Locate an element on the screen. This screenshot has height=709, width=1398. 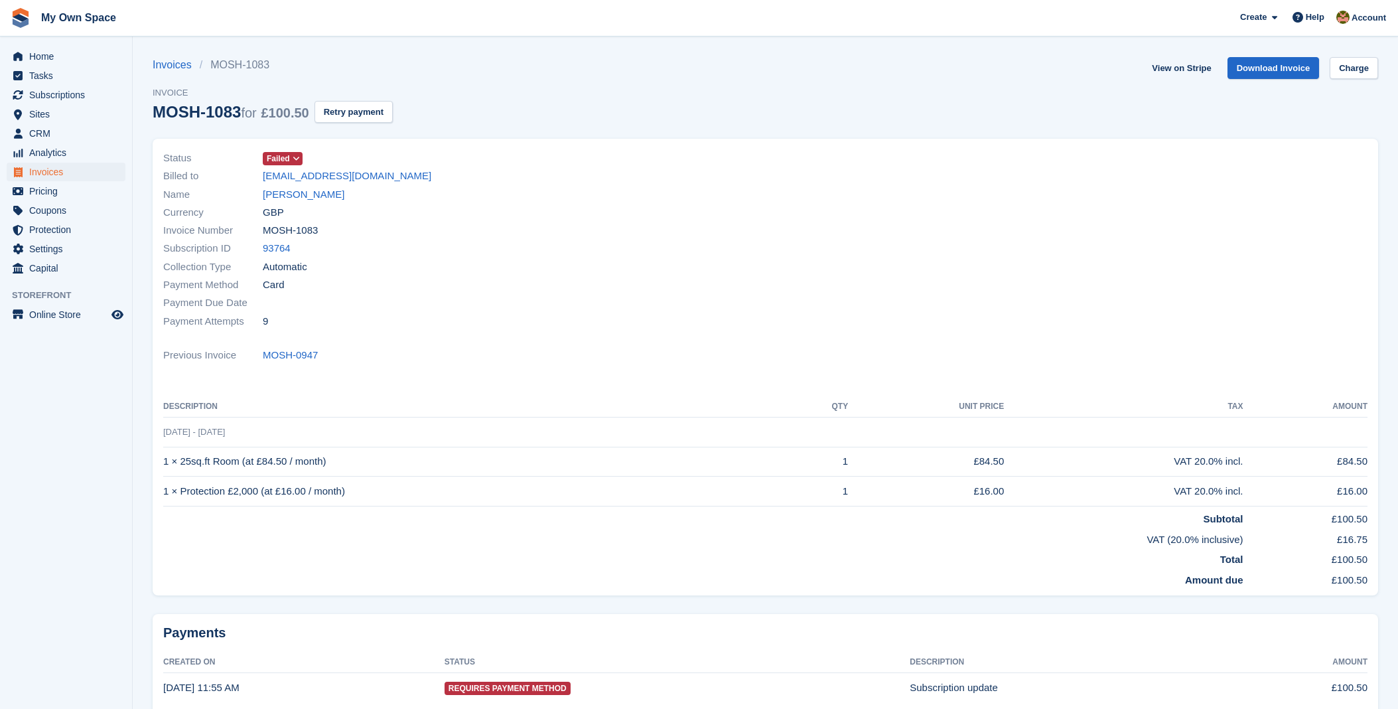
span: Automatic is located at coordinates (285, 267).